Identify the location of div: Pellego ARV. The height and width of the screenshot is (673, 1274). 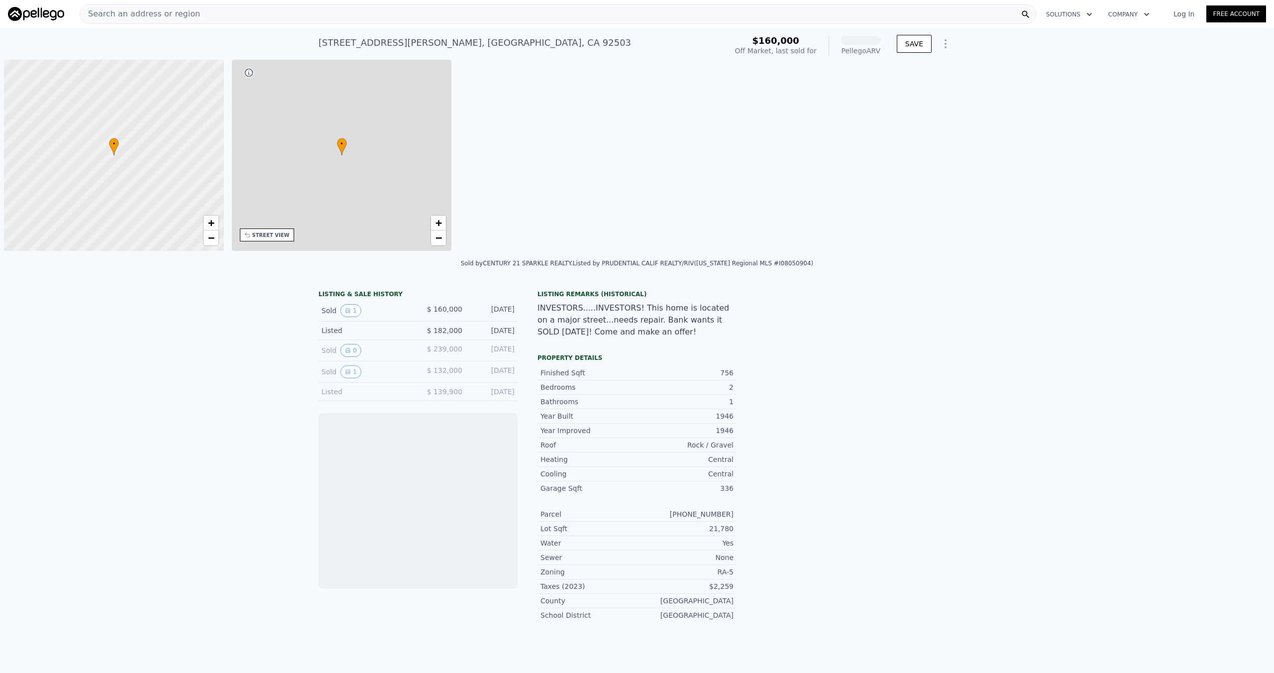
(861, 51).